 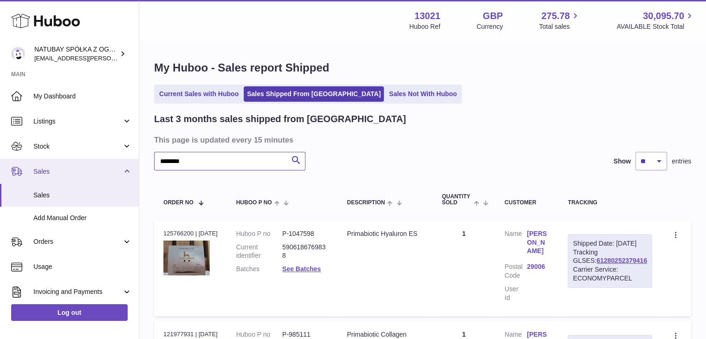 I want to click on a: Log out, so click(x=69, y=313).